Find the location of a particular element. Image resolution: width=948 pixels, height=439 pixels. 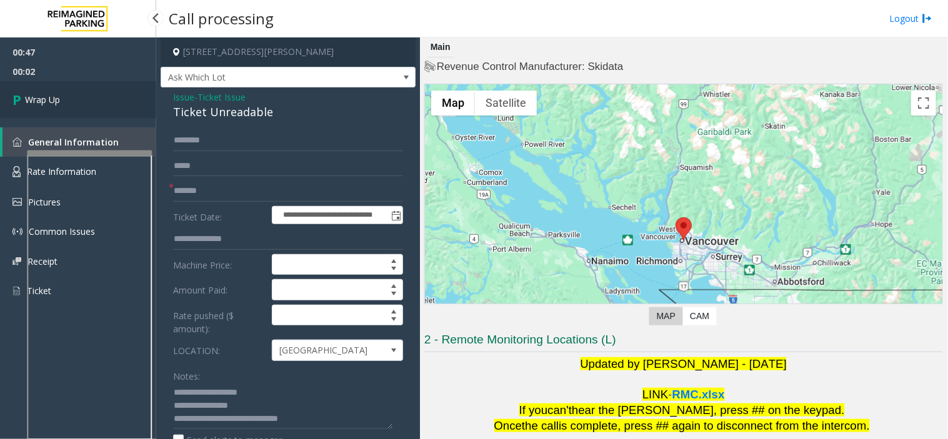

label: Ticket Date: is located at coordinates (219, 216).